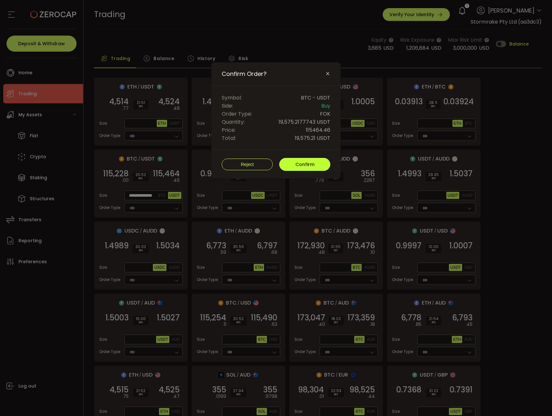 Image resolution: width=552 pixels, height=416 pixels. Describe the element at coordinates (229, 138) in the screenshot. I see `span: Total:` at that location.